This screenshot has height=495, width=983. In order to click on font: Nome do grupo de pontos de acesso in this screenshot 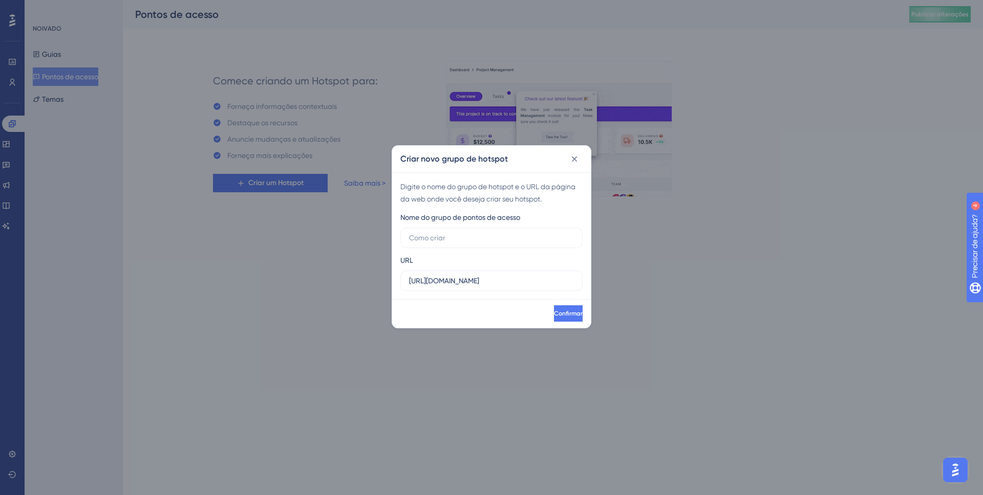, I will do `click(460, 218)`.